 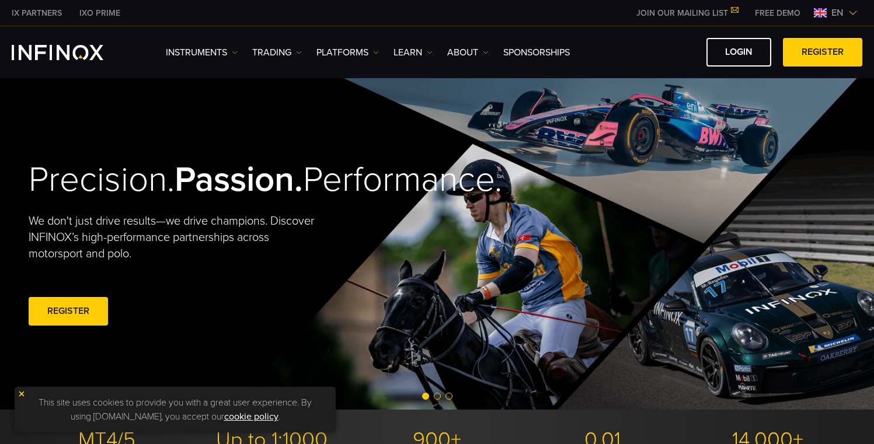 I want to click on a: SPONSORSHIPS, so click(x=536, y=53).